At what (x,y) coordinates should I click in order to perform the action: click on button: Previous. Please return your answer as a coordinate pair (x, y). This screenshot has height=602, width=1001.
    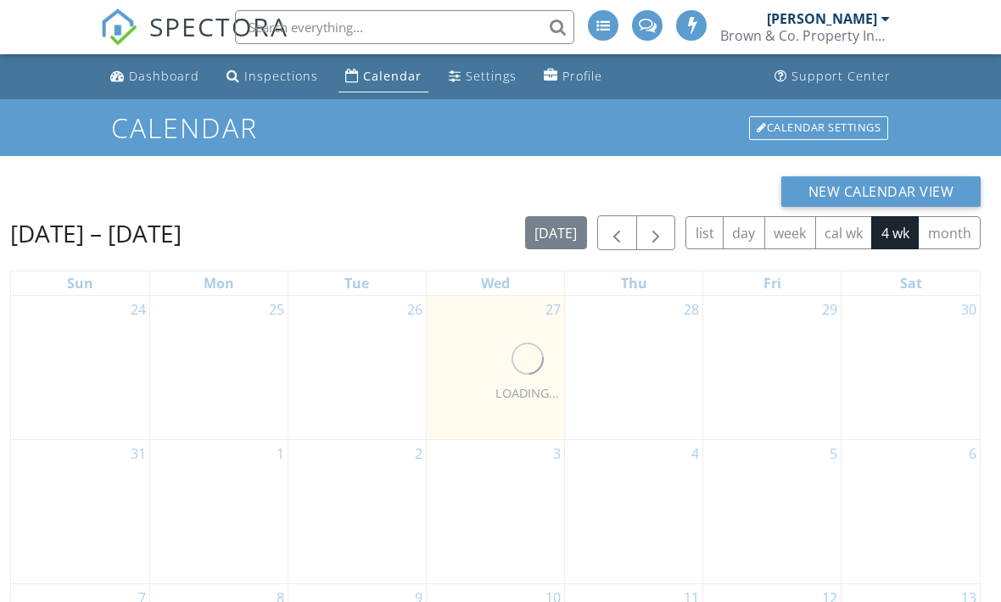
    Looking at the image, I should click on (617, 232).